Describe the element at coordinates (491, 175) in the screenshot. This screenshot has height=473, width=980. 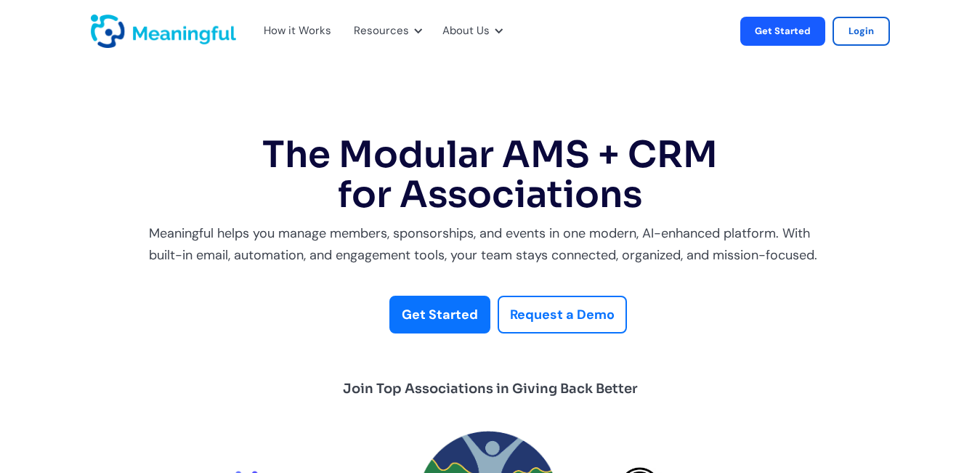
I see `h1: The Modular AMS + CRM for Associations` at that location.